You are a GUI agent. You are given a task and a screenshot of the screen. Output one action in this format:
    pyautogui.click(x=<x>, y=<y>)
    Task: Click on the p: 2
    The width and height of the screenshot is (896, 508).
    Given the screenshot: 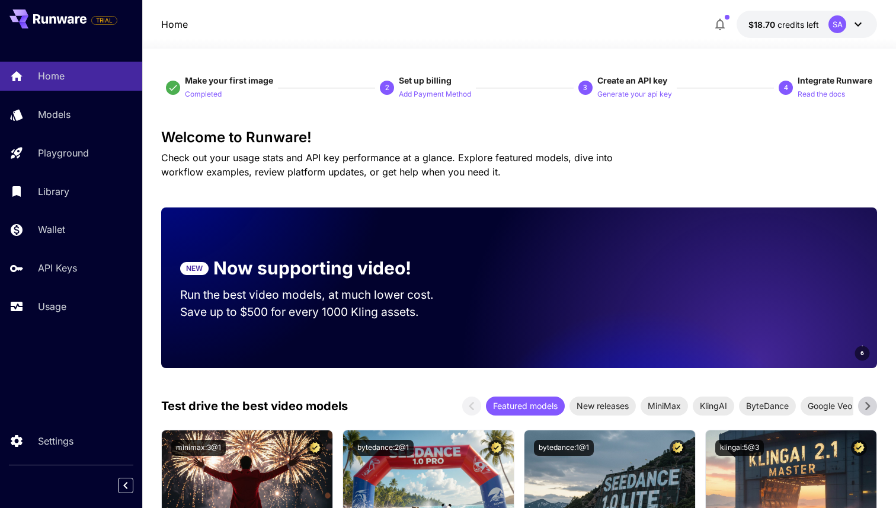 What is the action you would take?
    pyautogui.click(x=387, y=88)
    